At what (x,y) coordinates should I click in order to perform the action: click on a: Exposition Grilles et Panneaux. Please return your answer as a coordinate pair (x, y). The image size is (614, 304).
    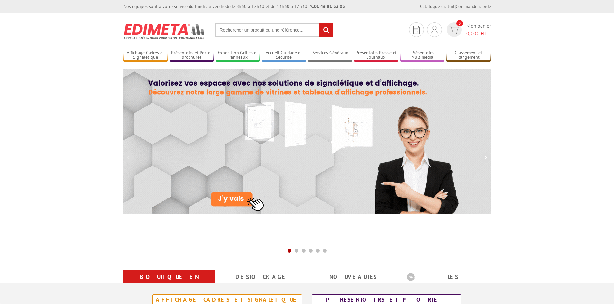
    Looking at the image, I should click on (238, 55).